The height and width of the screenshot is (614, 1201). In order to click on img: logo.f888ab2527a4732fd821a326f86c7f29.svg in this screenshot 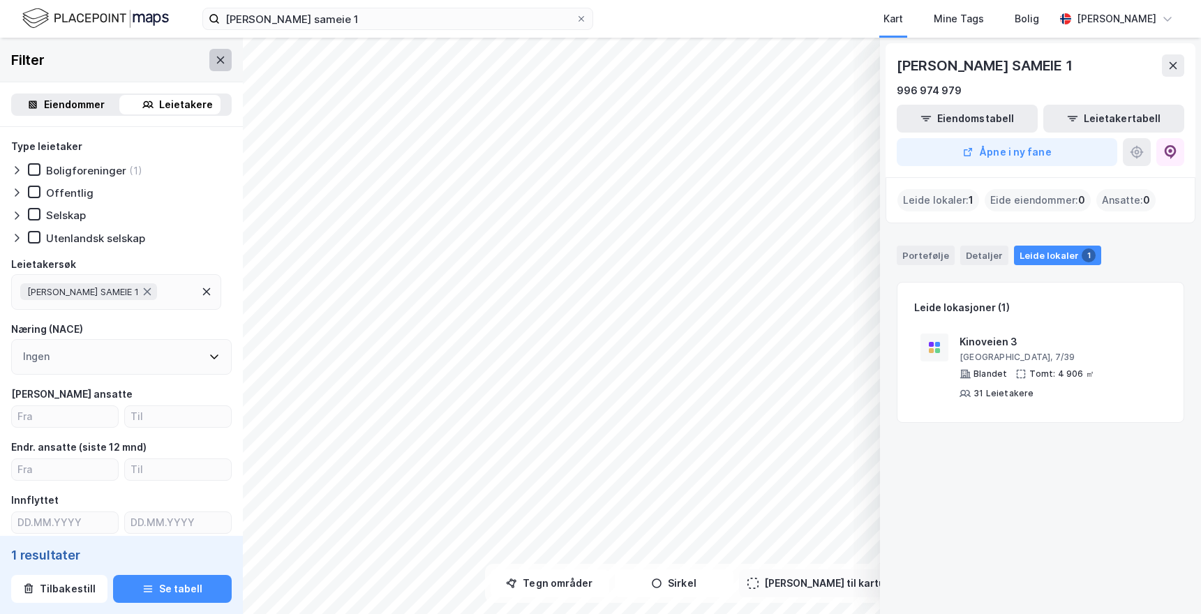, I will do `click(96, 18)`.